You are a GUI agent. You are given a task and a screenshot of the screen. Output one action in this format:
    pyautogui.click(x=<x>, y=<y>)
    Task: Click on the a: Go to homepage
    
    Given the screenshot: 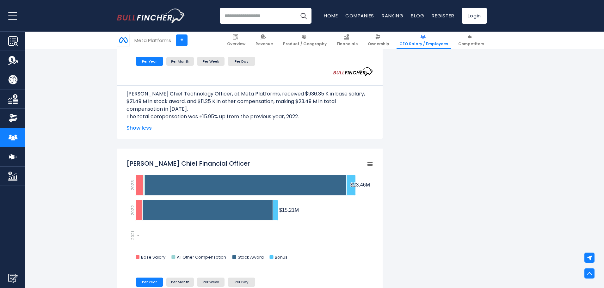 What is the action you would take?
    pyautogui.click(x=151, y=16)
    